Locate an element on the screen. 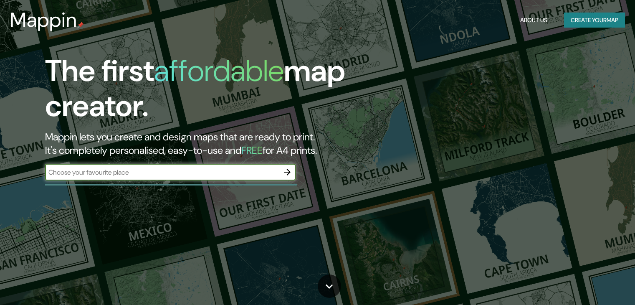  h1: affordable is located at coordinates (219, 71).